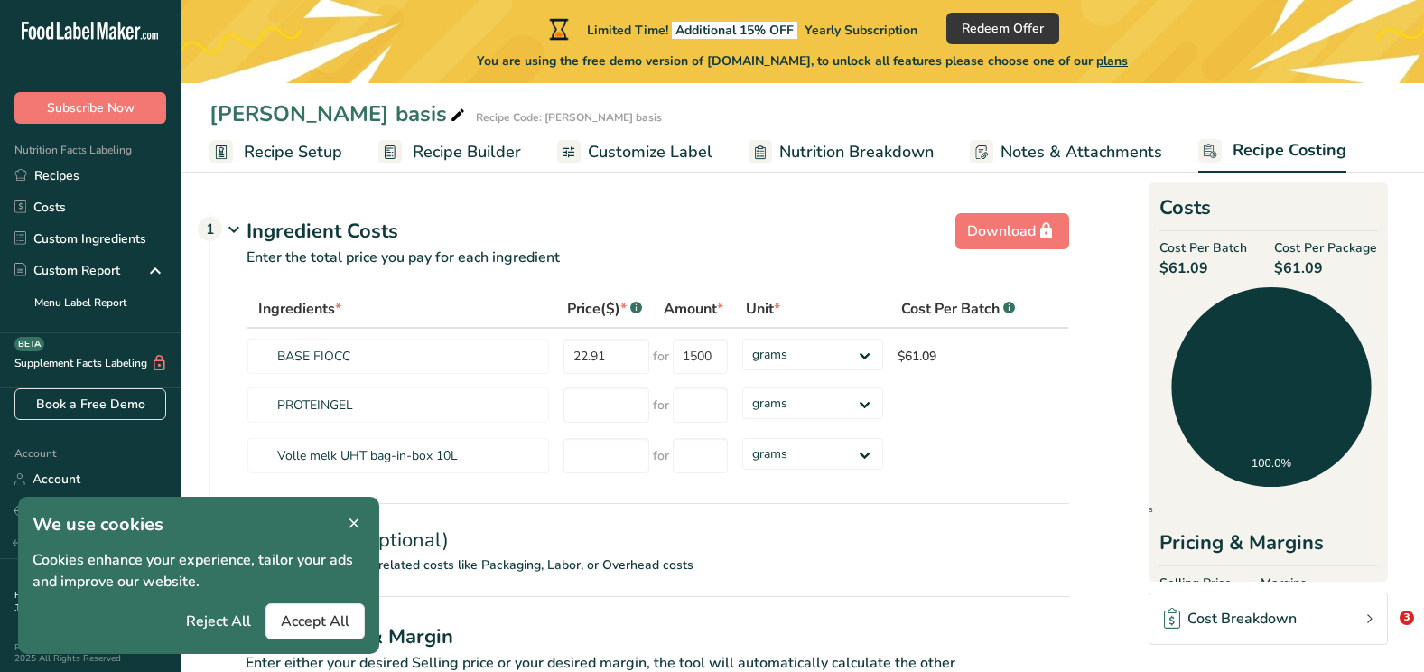 This screenshot has width=1424, height=672. I want to click on a: About Us ., so click(79, 602).